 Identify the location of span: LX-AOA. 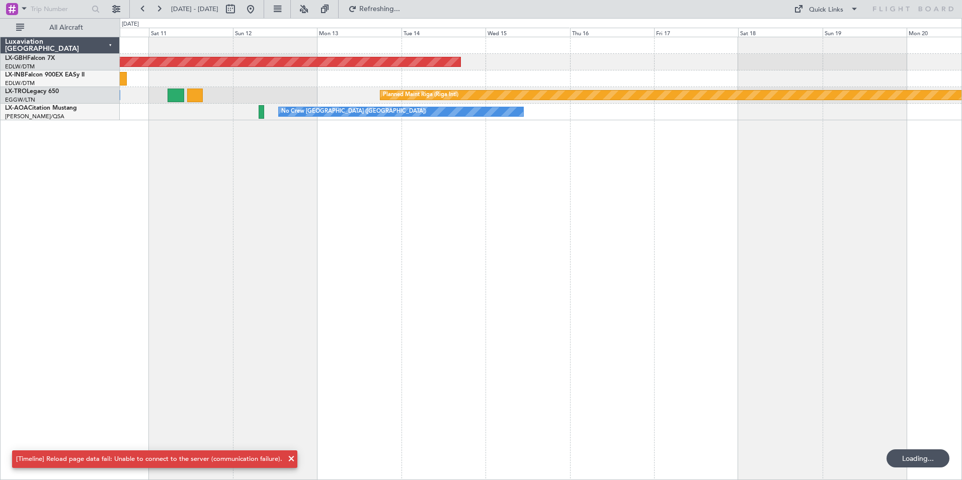
(17, 108).